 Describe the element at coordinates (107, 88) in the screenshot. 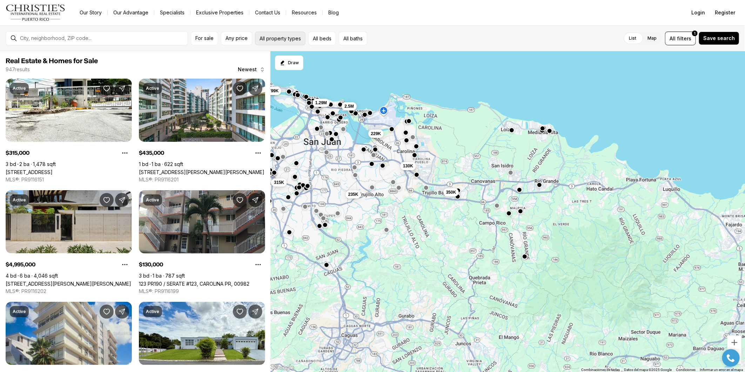

I see `button: Save Property: 8 833 RD #7G` at that location.